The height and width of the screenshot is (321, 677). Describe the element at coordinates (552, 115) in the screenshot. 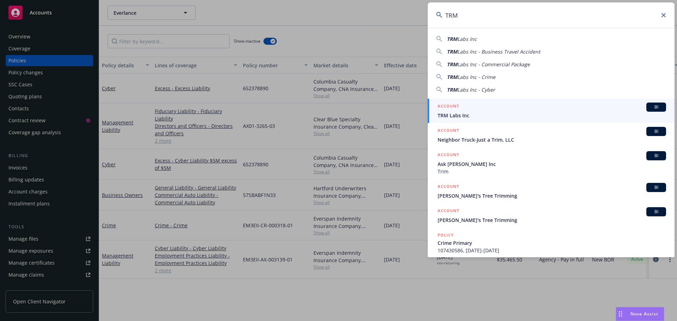

I see `span: TRM Labs Inc` at that location.